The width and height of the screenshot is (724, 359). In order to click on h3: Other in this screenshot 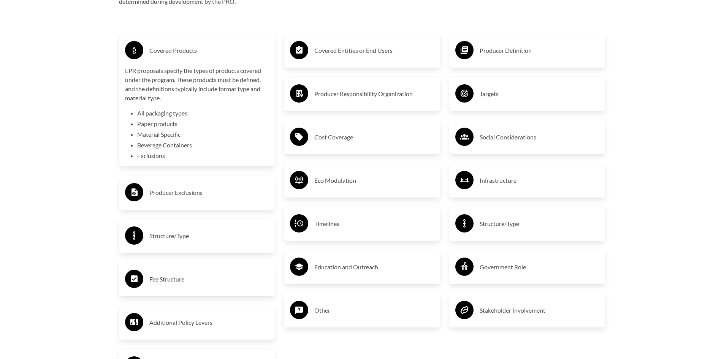, I will do `click(374, 310)`.